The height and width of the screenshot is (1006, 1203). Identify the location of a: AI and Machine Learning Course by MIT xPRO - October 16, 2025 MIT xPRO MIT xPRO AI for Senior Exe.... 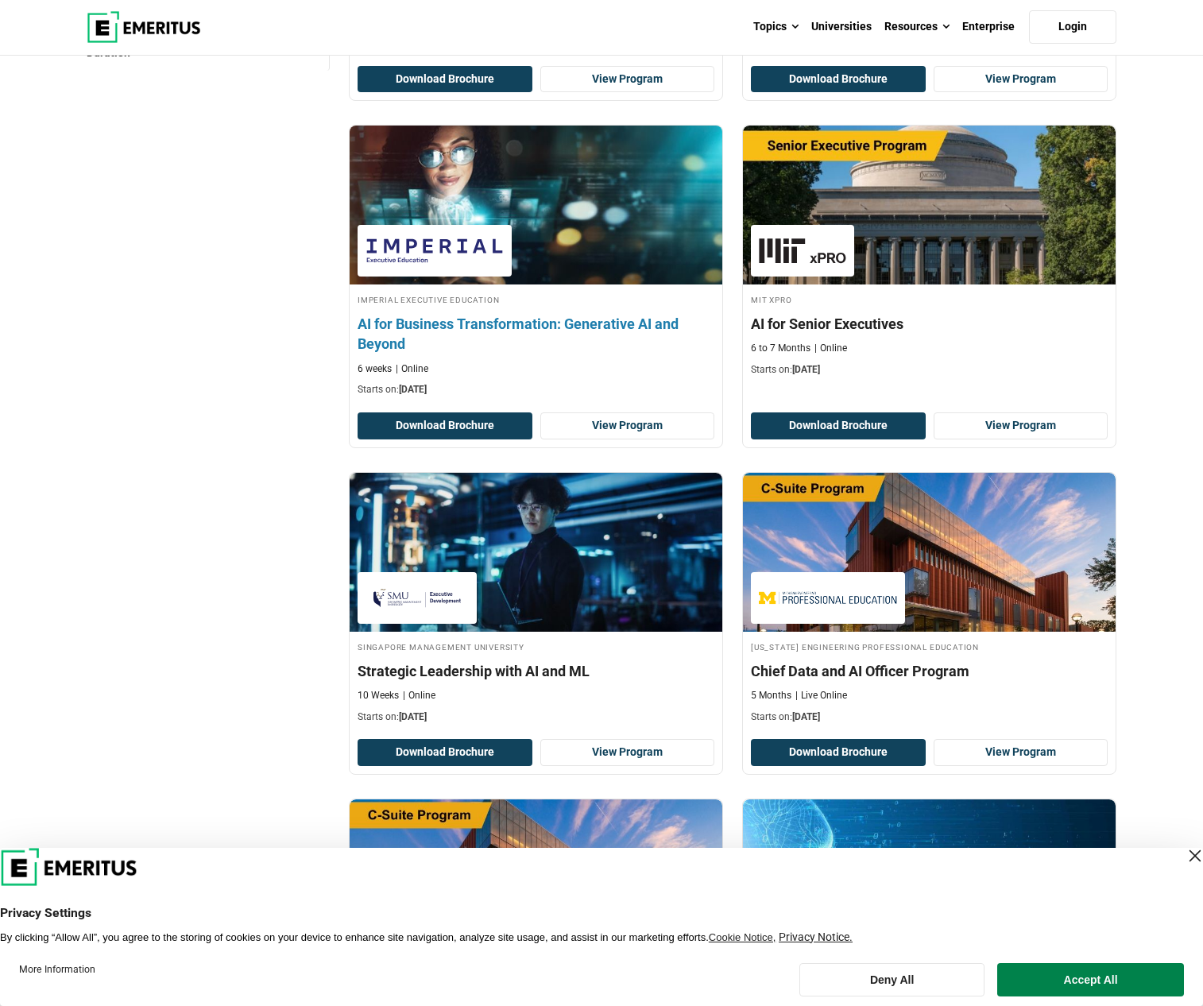
(929, 255).